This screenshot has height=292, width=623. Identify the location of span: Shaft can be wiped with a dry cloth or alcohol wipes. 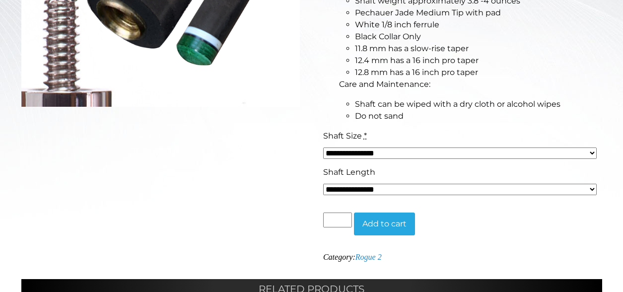
(458, 104).